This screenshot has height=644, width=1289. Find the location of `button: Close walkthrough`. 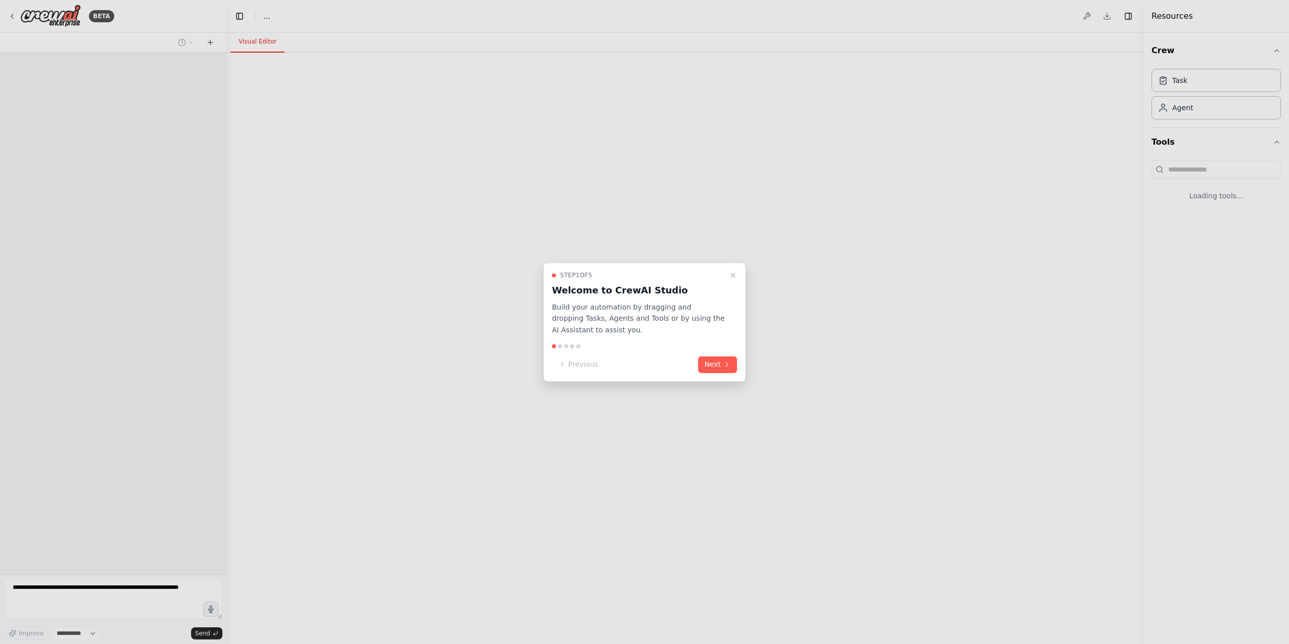

button: Close walkthrough is located at coordinates (733, 275).